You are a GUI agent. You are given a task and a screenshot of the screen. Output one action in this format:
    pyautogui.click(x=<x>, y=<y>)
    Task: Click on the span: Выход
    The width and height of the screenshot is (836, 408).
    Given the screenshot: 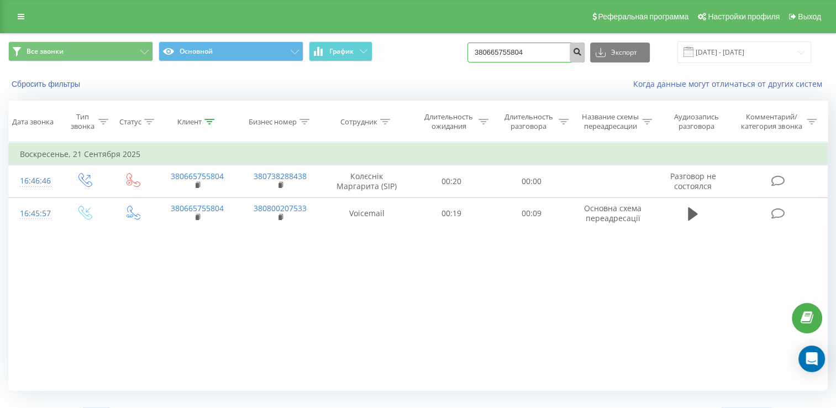 What is the action you would take?
    pyautogui.click(x=809, y=17)
    